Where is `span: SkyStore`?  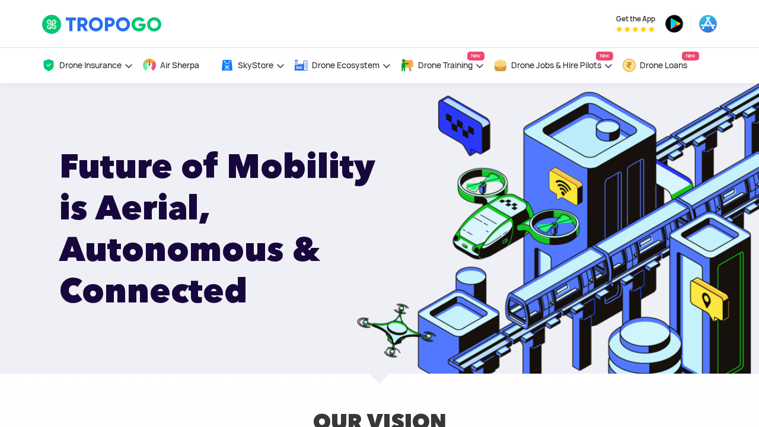
span: SkyStore is located at coordinates (255, 65).